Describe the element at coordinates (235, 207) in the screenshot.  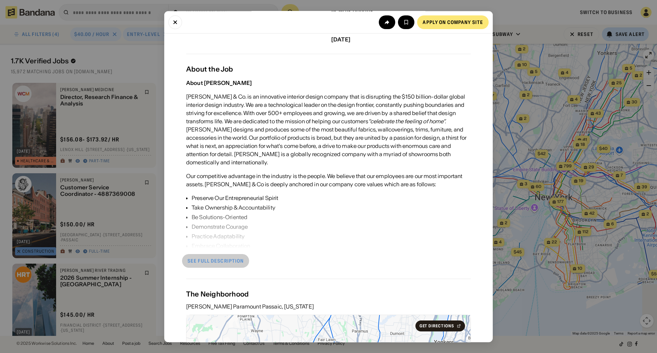
I see `div: Take Ownership & Accountability` at that location.